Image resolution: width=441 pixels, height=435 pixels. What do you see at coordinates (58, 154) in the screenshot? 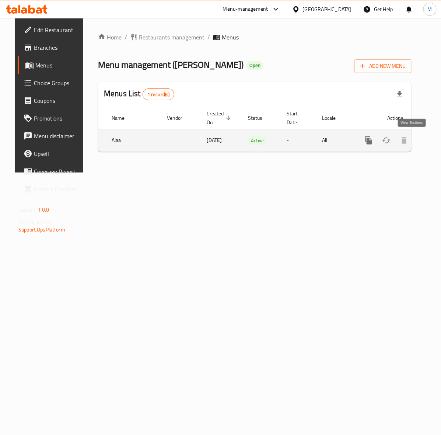
I see `span: Upsell` at bounding box center [58, 154].